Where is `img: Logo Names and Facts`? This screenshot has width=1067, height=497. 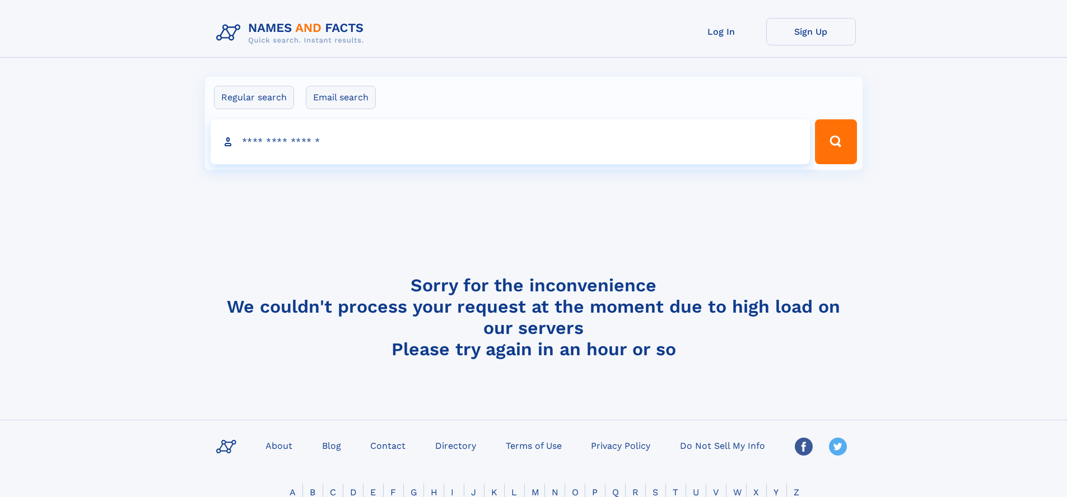
img: Logo Names and Facts is located at coordinates (292, 33).